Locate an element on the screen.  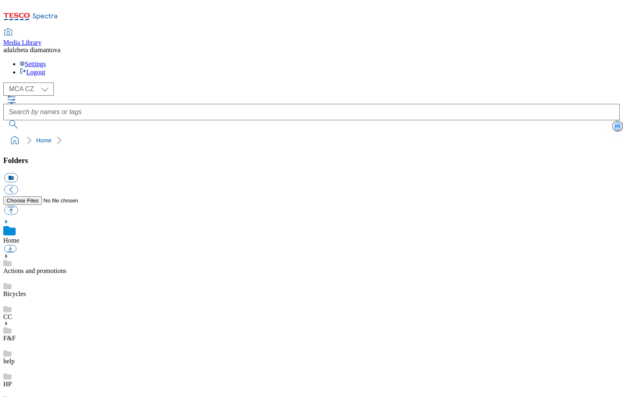
a: home is located at coordinates (15, 141).